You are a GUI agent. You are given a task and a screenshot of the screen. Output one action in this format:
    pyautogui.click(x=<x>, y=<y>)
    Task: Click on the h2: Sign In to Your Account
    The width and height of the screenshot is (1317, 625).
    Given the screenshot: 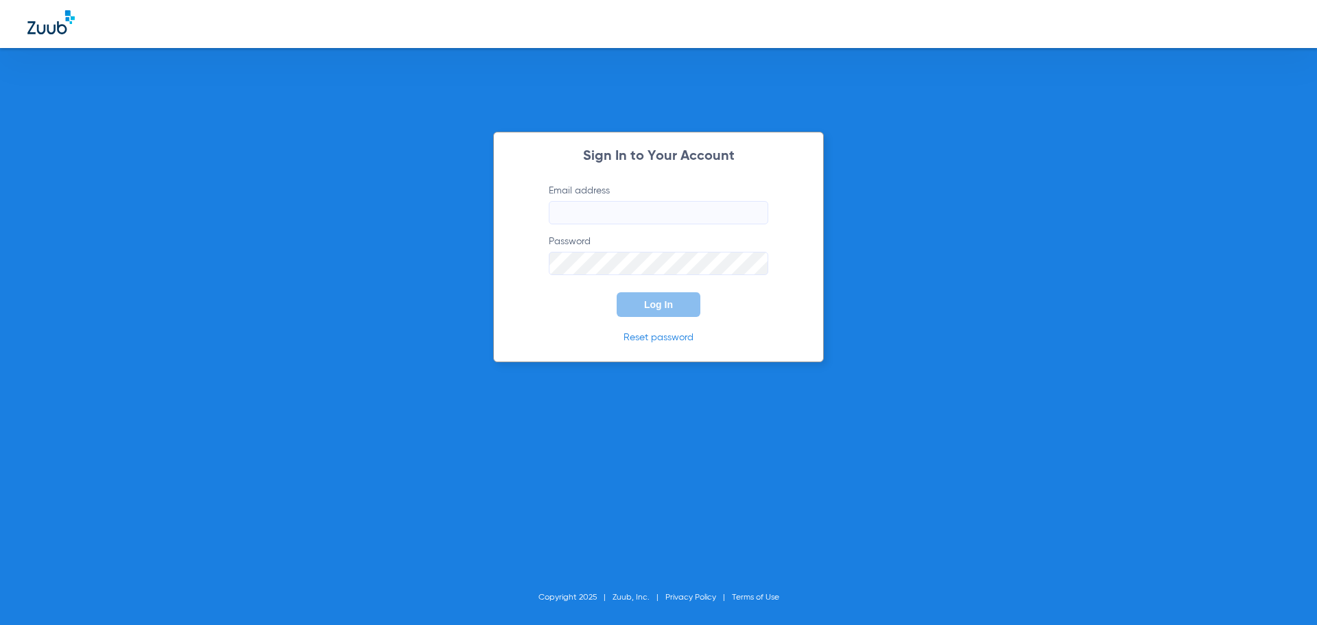 What is the action you would take?
    pyautogui.click(x=658, y=156)
    